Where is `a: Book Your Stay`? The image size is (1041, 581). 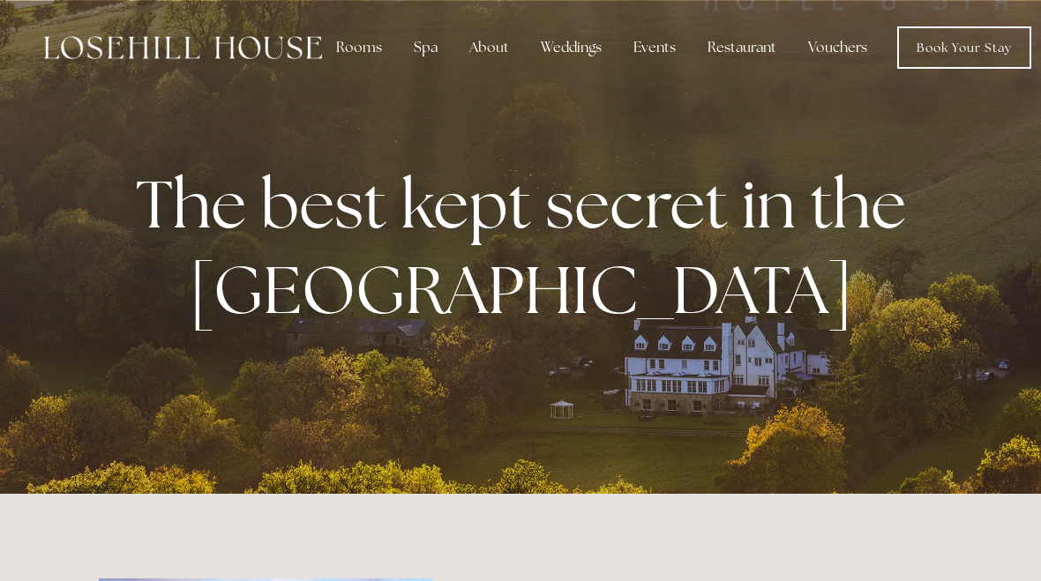 a: Book Your Stay is located at coordinates (964, 48).